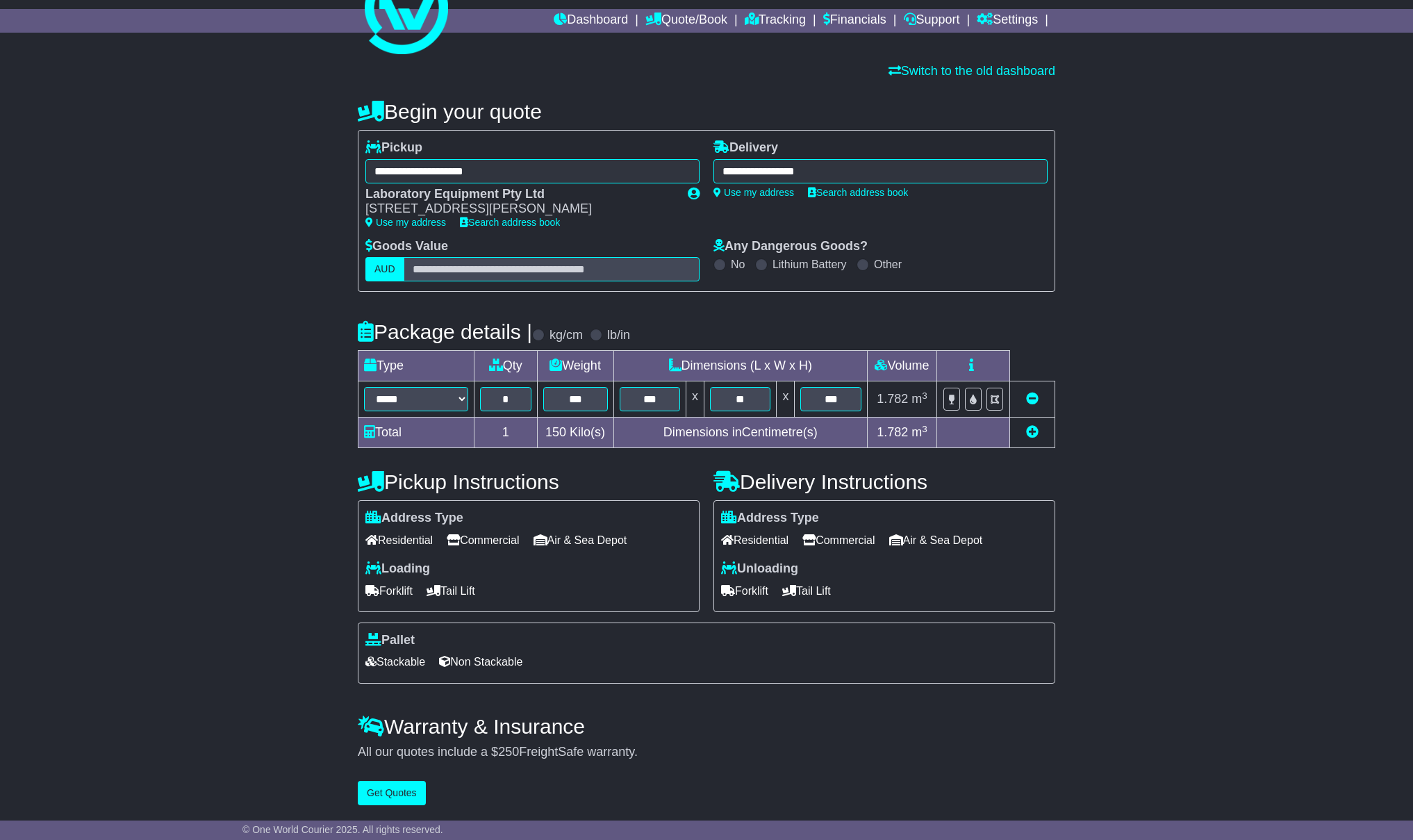  Describe the element at coordinates (445, 332) in the screenshot. I see `h4: Package details |` at that location.